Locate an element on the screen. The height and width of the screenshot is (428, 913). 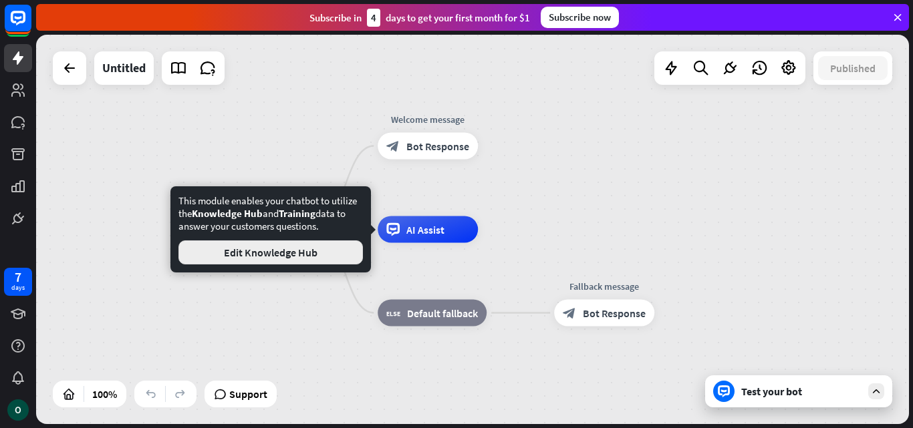
button: Published is located at coordinates (853, 68).